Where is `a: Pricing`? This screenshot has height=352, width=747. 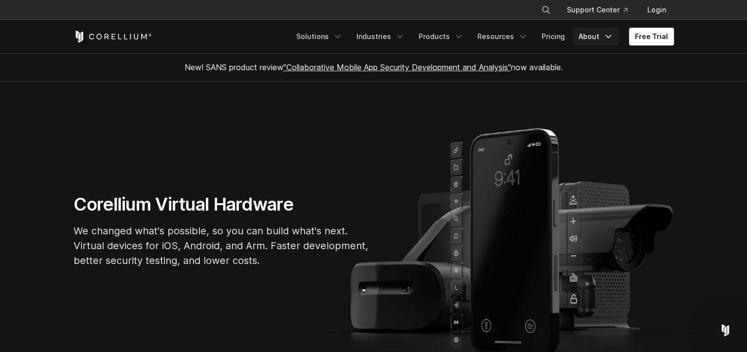
a: Pricing is located at coordinates (553, 37).